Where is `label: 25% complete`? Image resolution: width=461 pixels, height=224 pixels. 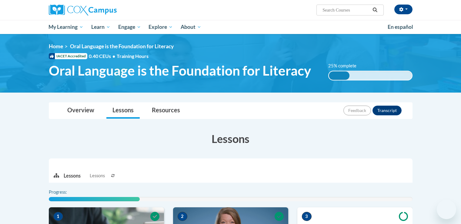 label: 25% complete is located at coordinates (345, 66).